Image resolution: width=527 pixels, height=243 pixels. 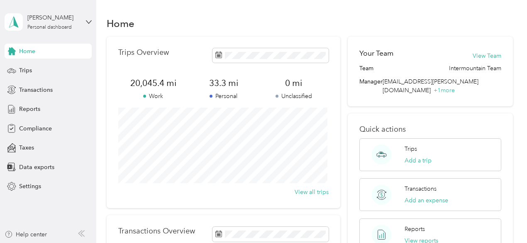 I want to click on p: Quick actions, so click(x=431, y=129).